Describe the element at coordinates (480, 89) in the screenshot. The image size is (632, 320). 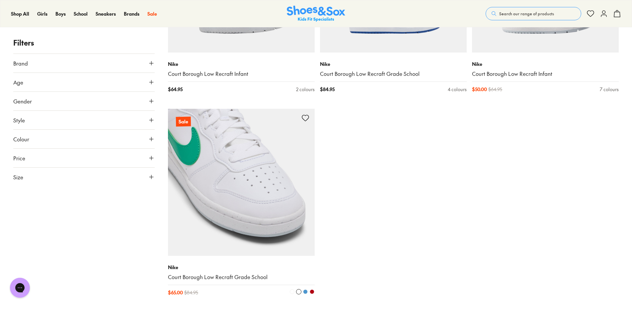
I see `span: $ 50.00` at that location.